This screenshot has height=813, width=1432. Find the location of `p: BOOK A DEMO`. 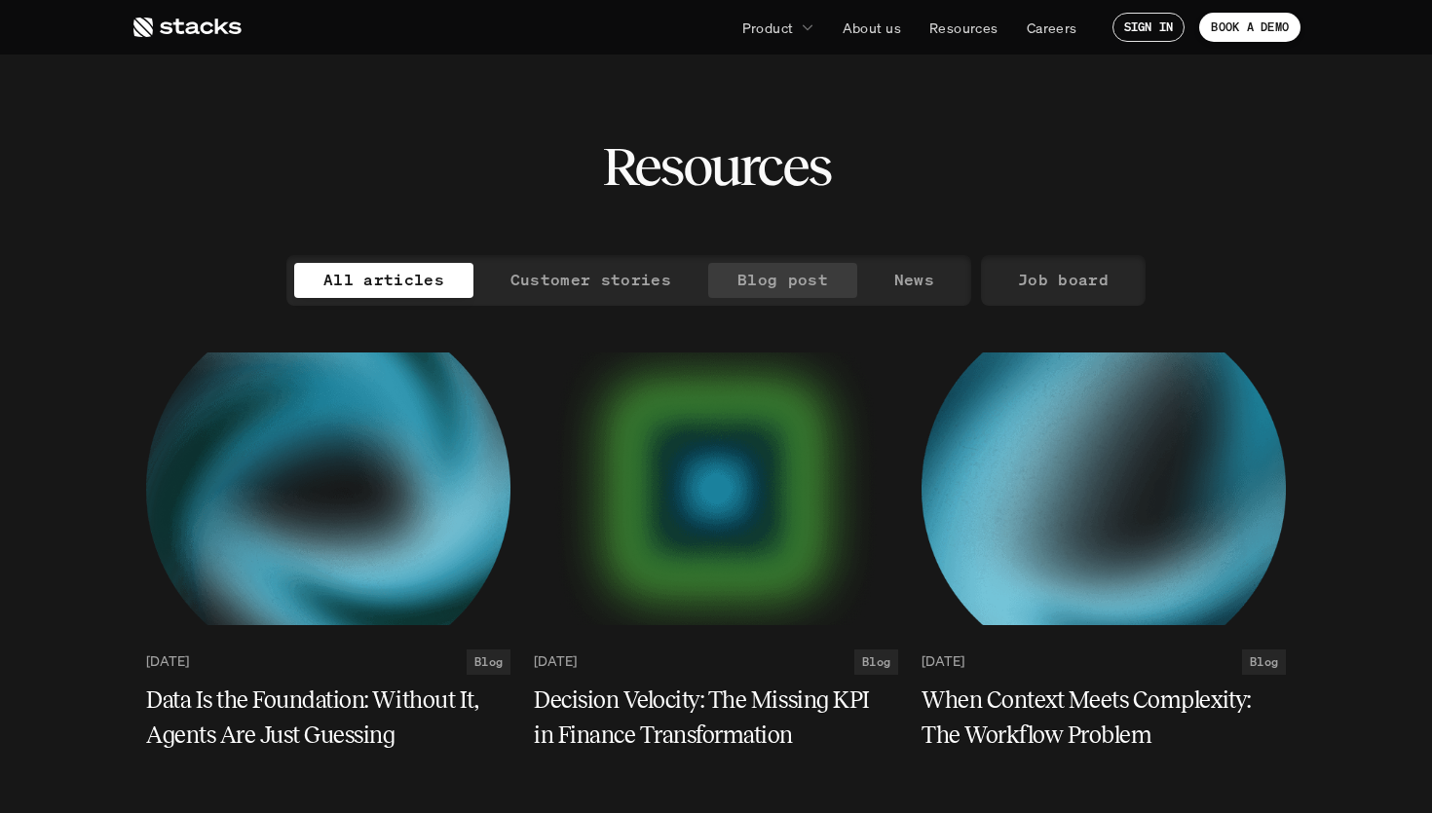

p: BOOK A DEMO is located at coordinates (1250, 27).